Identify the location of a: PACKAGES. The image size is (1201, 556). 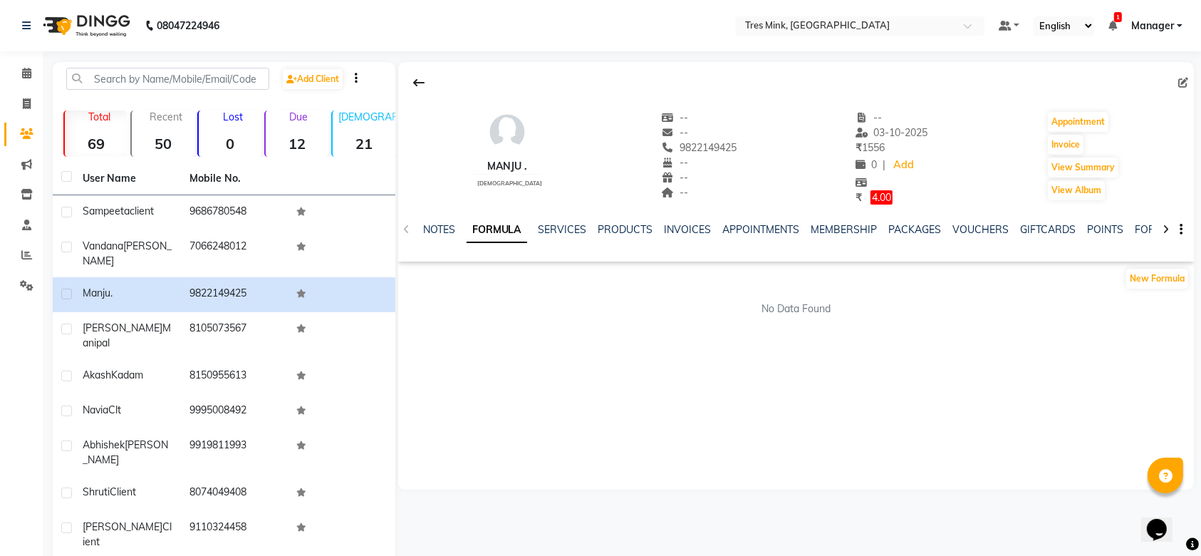
(915, 229).